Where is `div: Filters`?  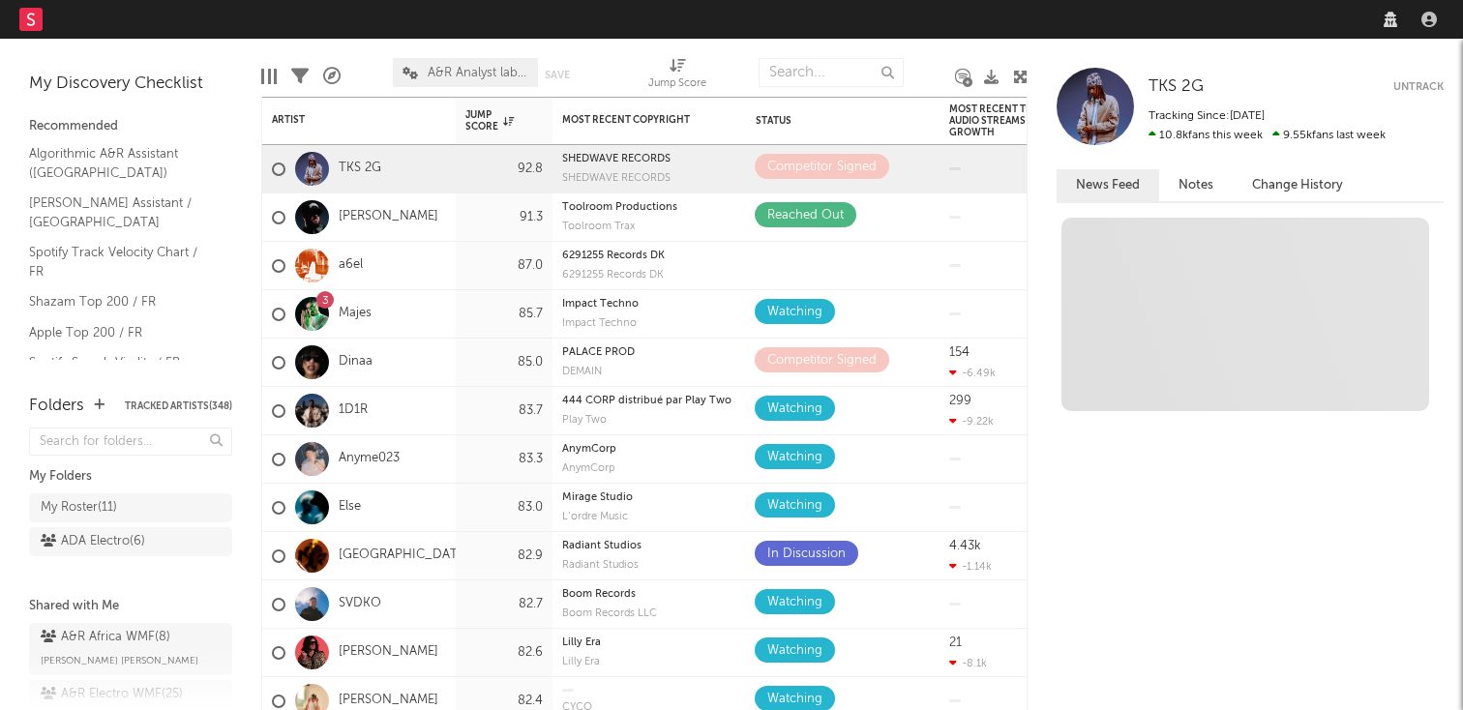 div: Filters is located at coordinates (300, 76).